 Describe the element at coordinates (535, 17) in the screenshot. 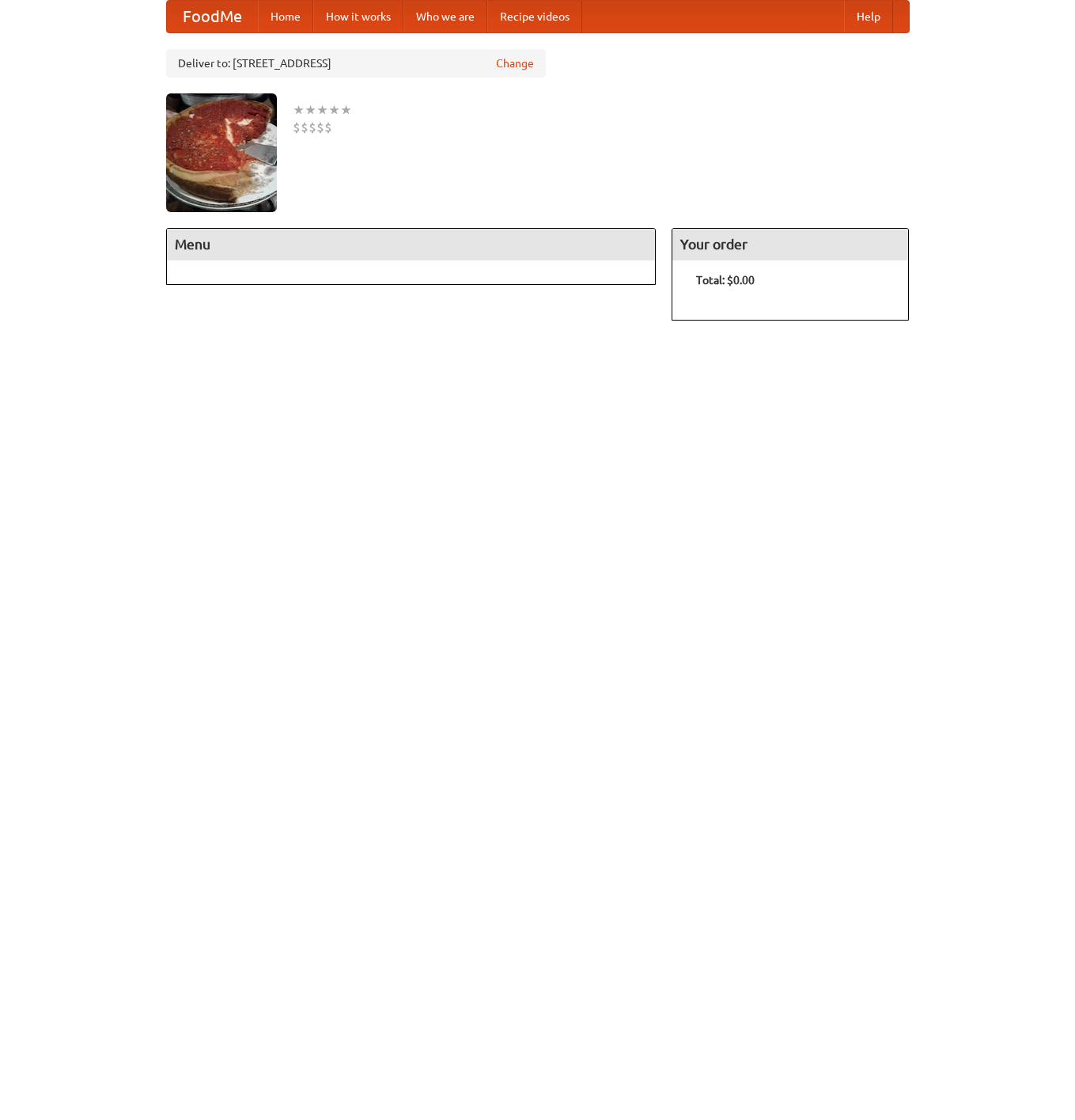

I see `a: Recipe videos` at that location.